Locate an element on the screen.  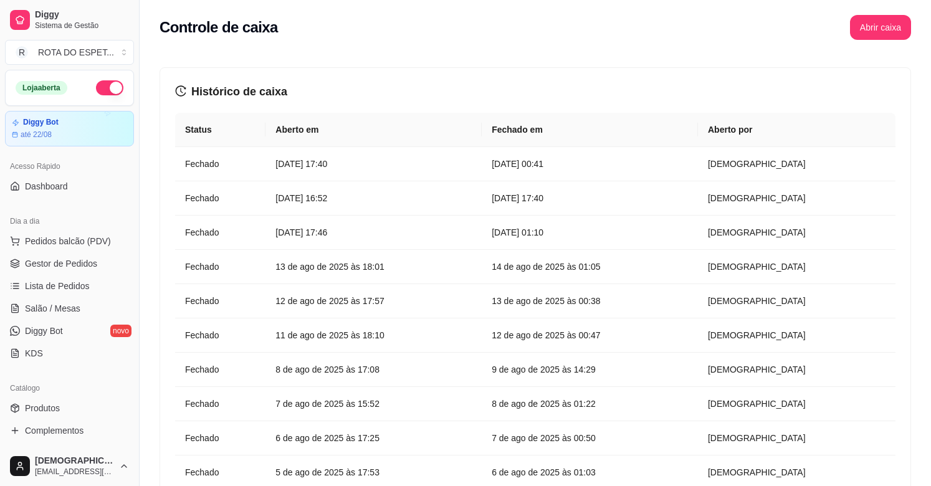
article: 6 de ago de 2025 às 01:03 is located at coordinates (589, 472).